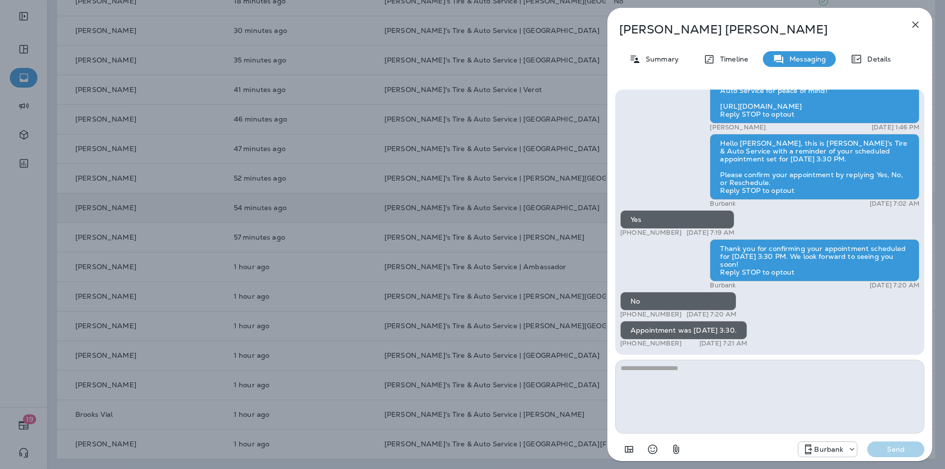 Image resolution: width=945 pixels, height=469 pixels. What do you see at coordinates (805, 59) in the screenshot?
I see `p: Messaging` at bounding box center [805, 59].